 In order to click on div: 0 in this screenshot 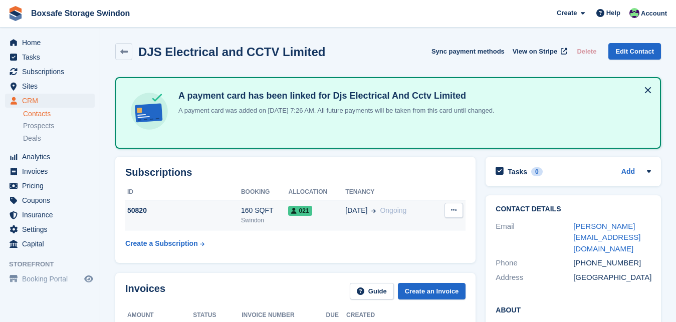, I will do `click(536, 172)`.